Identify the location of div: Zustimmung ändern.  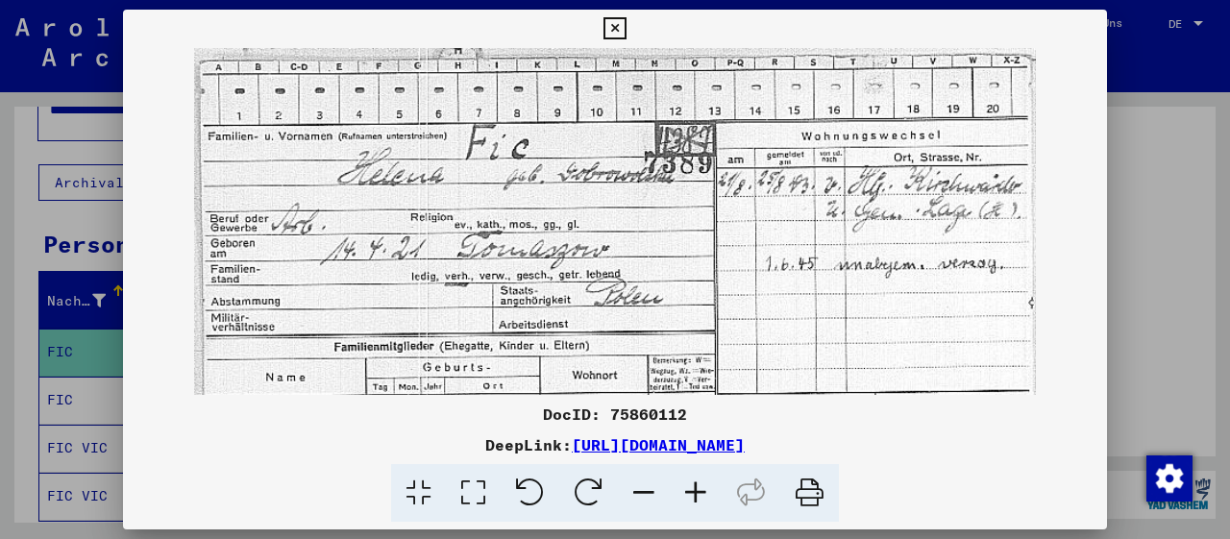
(1168, 477).